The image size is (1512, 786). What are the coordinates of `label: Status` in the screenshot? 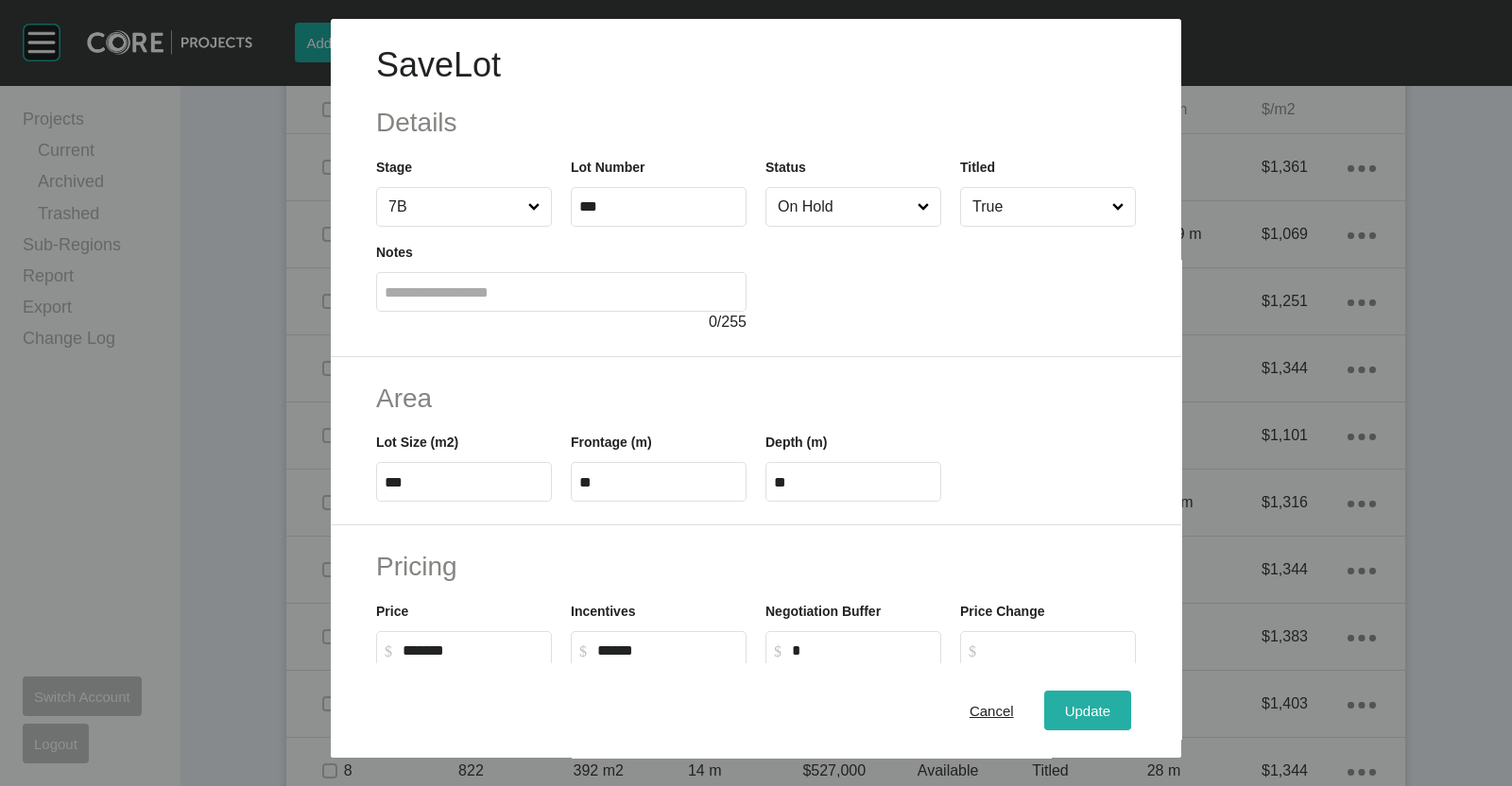 It's located at (785, 167).